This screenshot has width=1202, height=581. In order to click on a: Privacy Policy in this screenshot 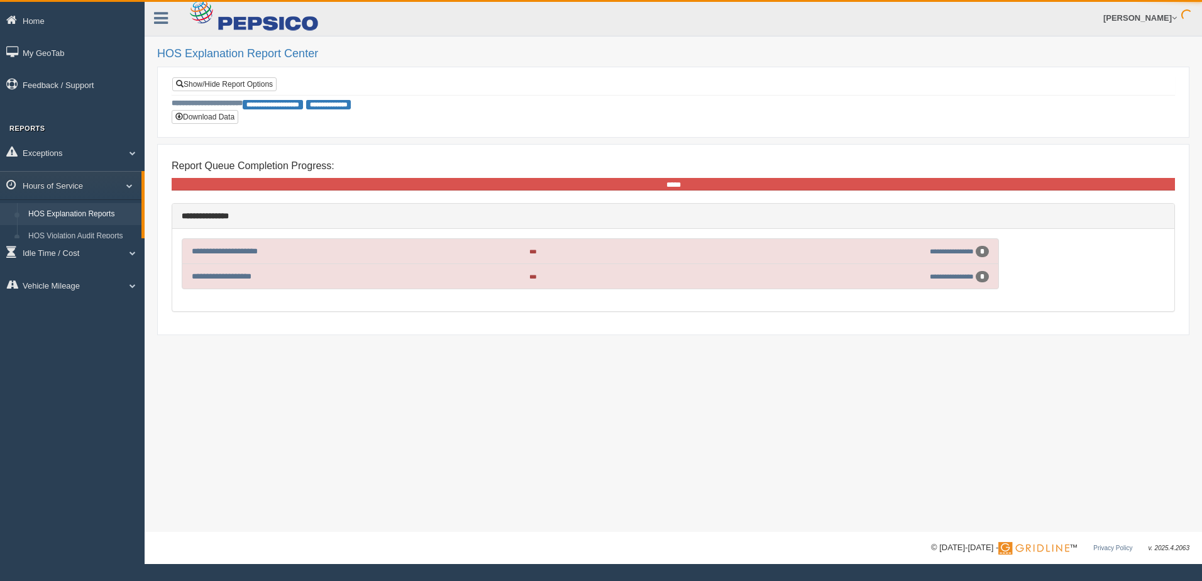, I will do `click(1112, 547)`.